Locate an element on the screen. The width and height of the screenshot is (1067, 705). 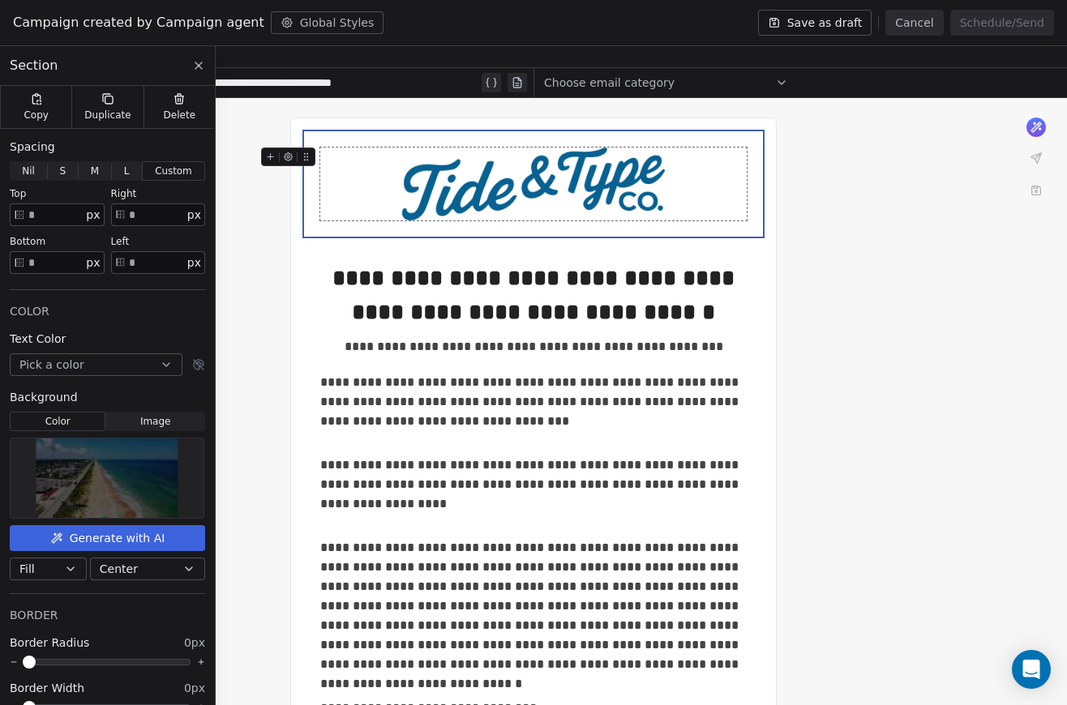
span: Text Color is located at coordinates (37, 339).